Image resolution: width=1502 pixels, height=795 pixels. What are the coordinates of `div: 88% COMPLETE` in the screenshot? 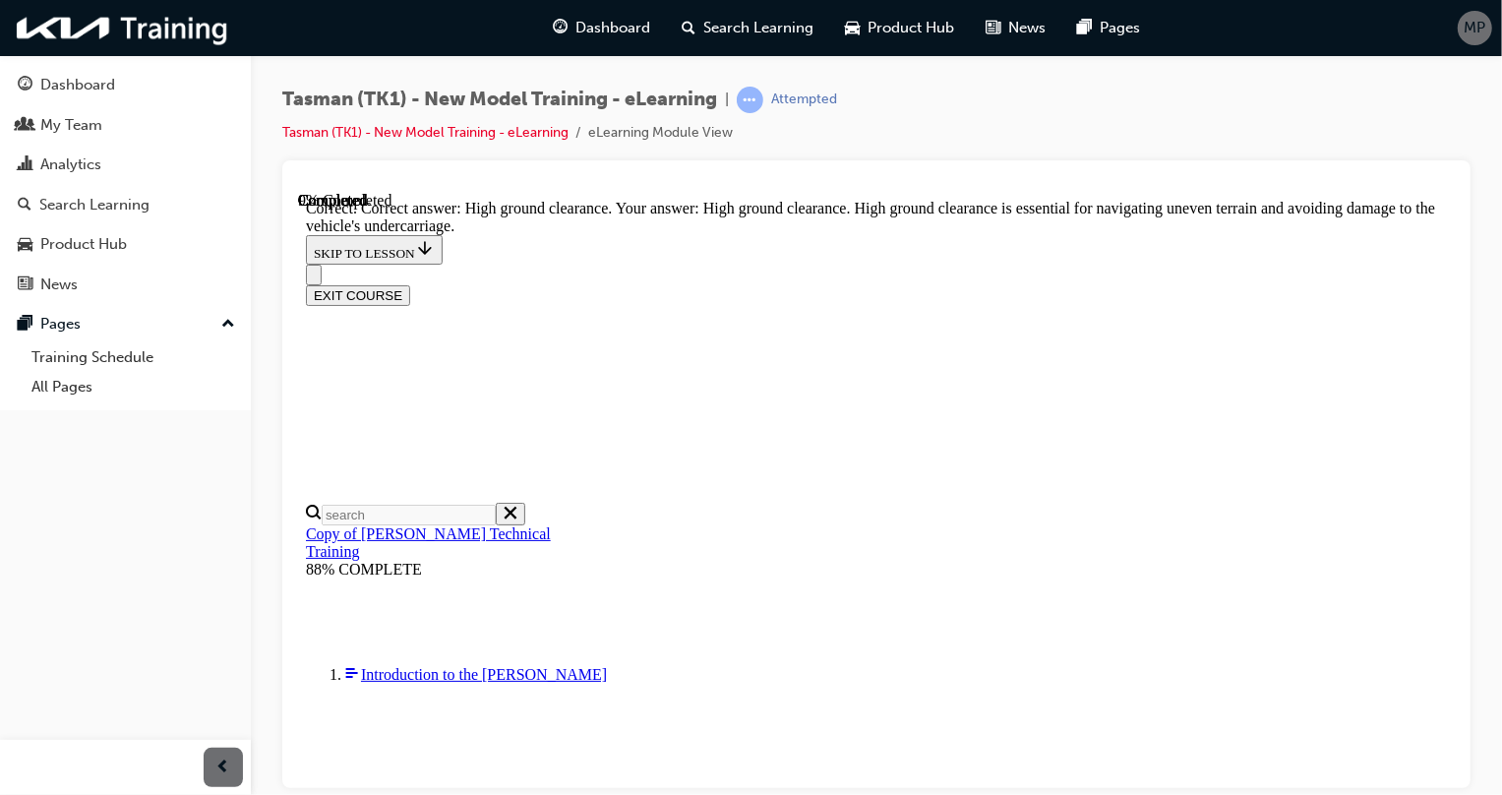 It's located at (139, 378).